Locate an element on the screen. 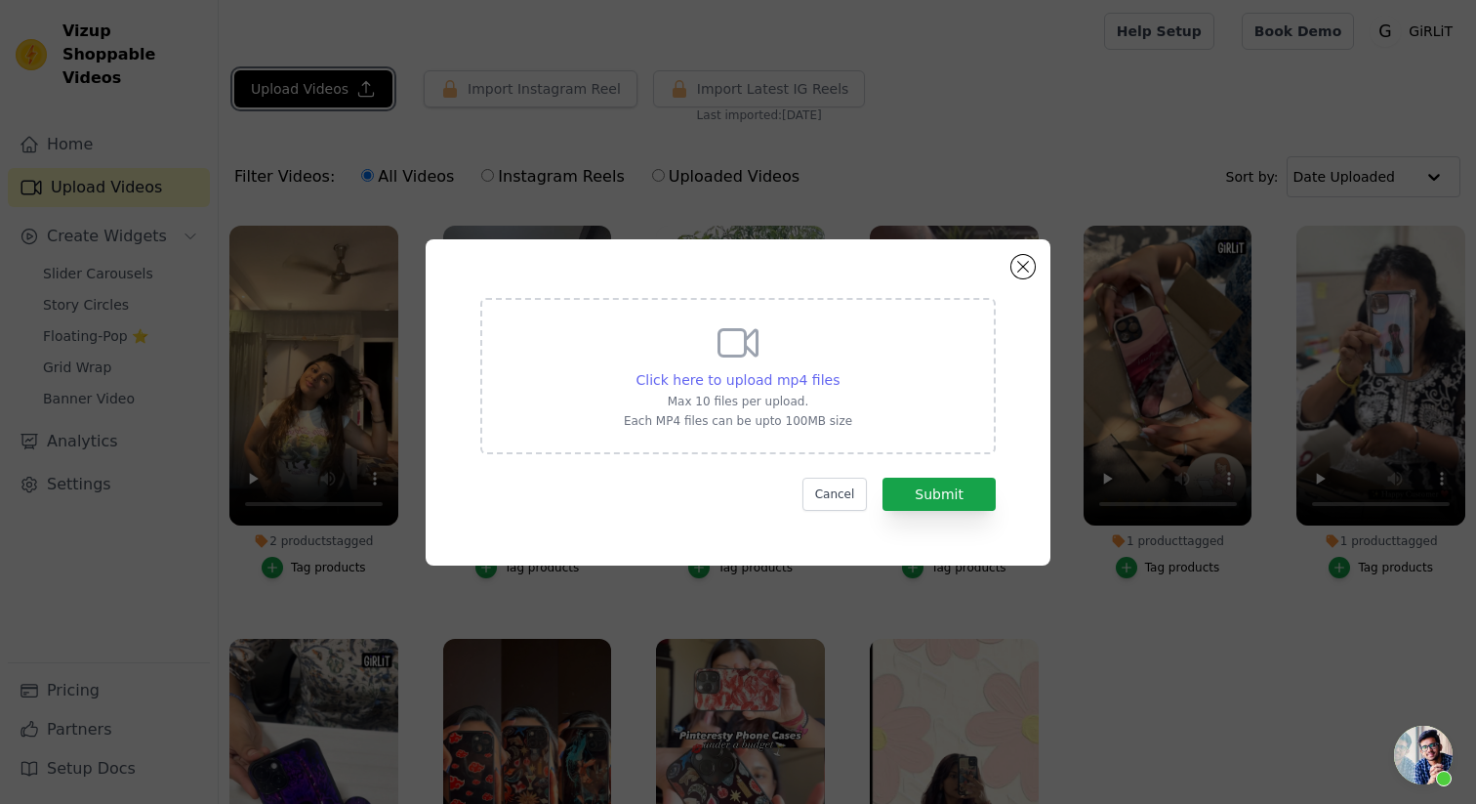 The image size is (1476, 804). span: Click here to upload mp4 files is located at coordinates (738, 380).